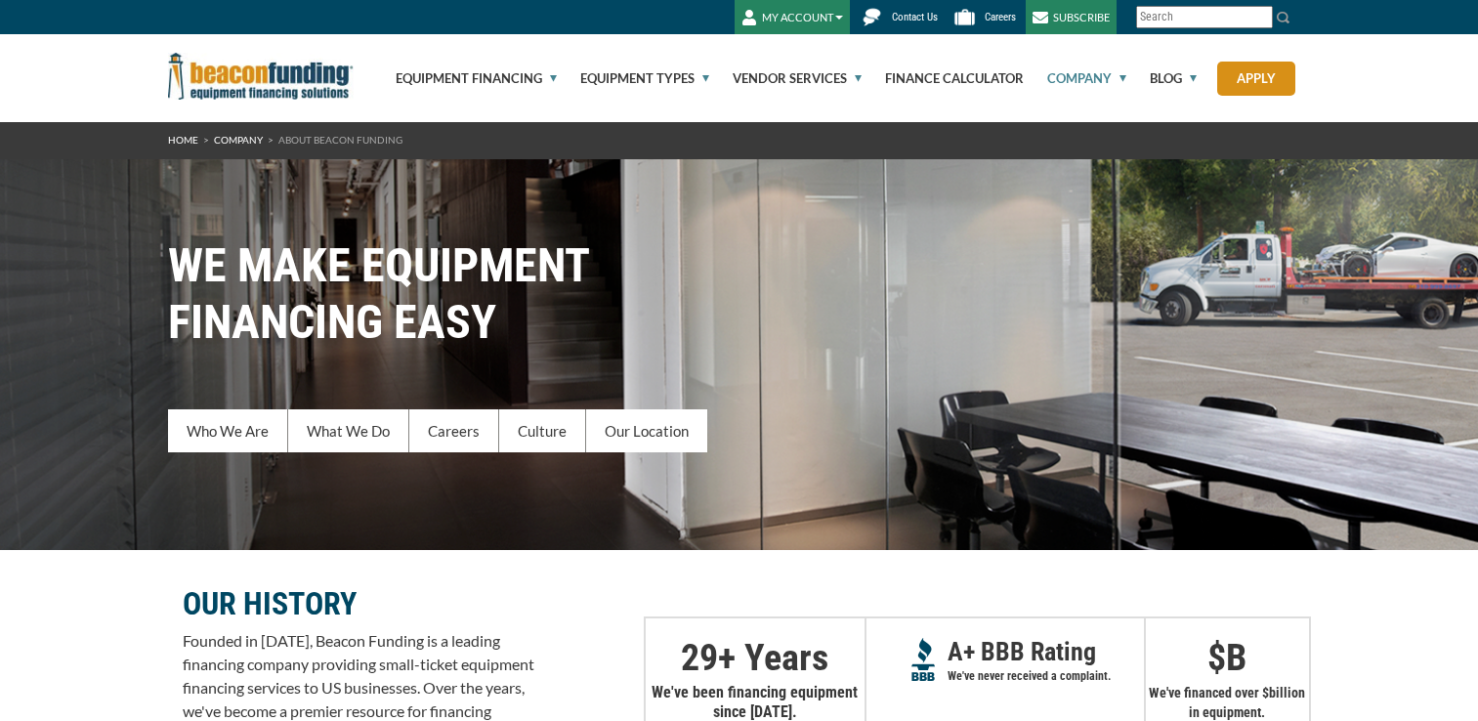 The image size is (1478, 721). I want to click on a: Our Location, so click(647, 431).